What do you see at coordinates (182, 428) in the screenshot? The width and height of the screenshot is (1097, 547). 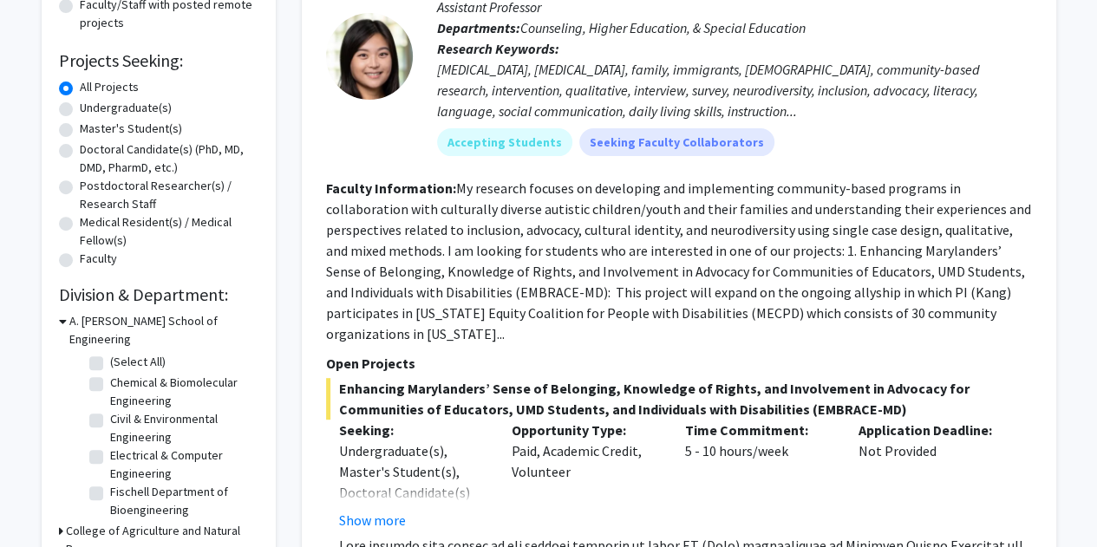 I see `label: Civil & Environmental Engineering` at bounding box center [182, 428].